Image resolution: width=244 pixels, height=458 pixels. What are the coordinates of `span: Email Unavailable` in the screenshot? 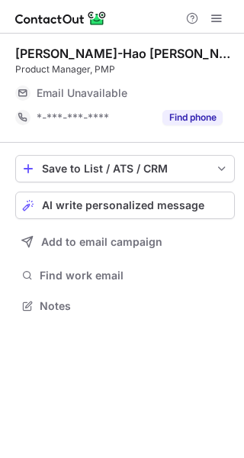 It's located at (82, 93).